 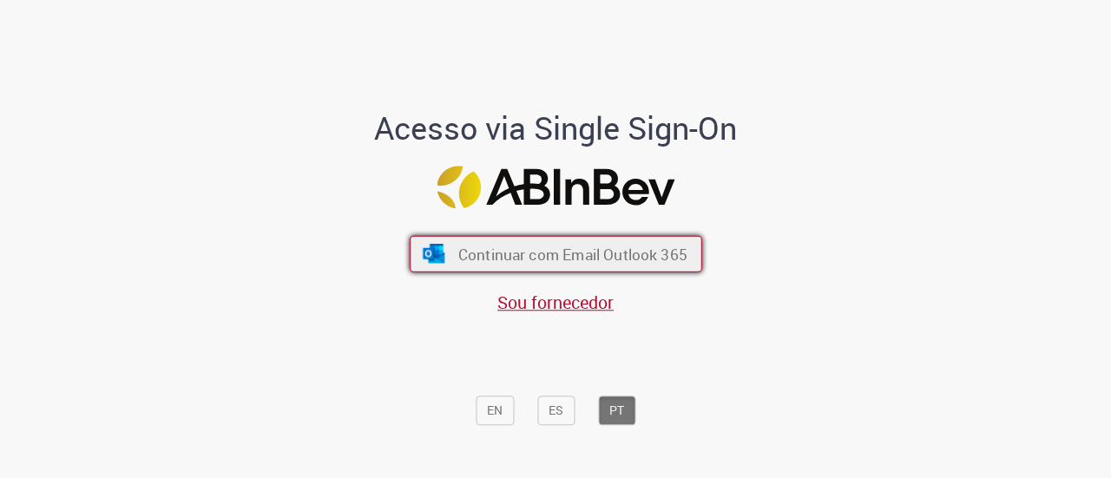 I want to click on span: Sou fornecedor, so click(x=555, y=302).